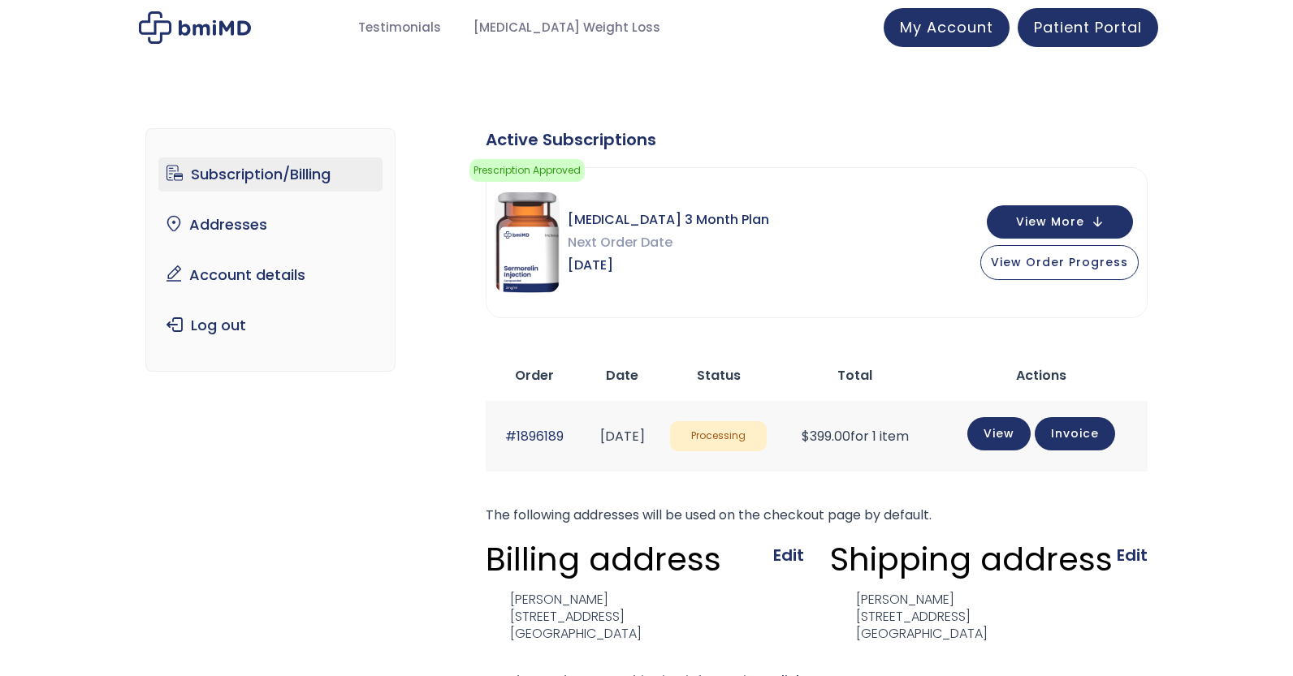 Image resolution: width=1293 pixels, height=676 pixels. Describe the element at coordinates (270, 326) in the screenshot. I see `a: Log out` at that location.